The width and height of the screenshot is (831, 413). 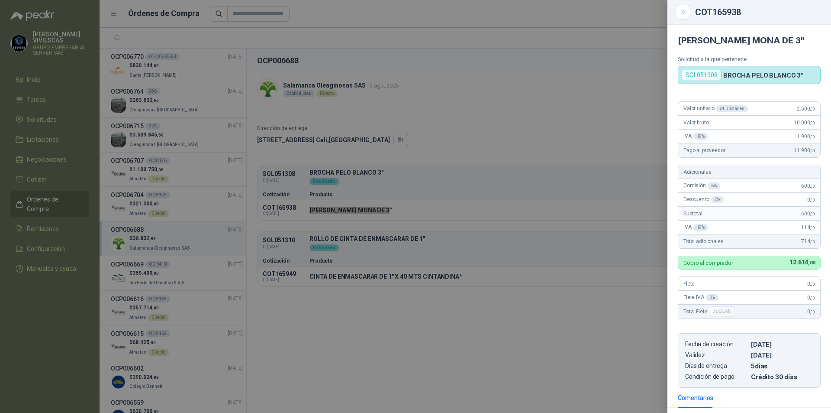 I want to click on div: Adicionales, so click(x=749, y=172).